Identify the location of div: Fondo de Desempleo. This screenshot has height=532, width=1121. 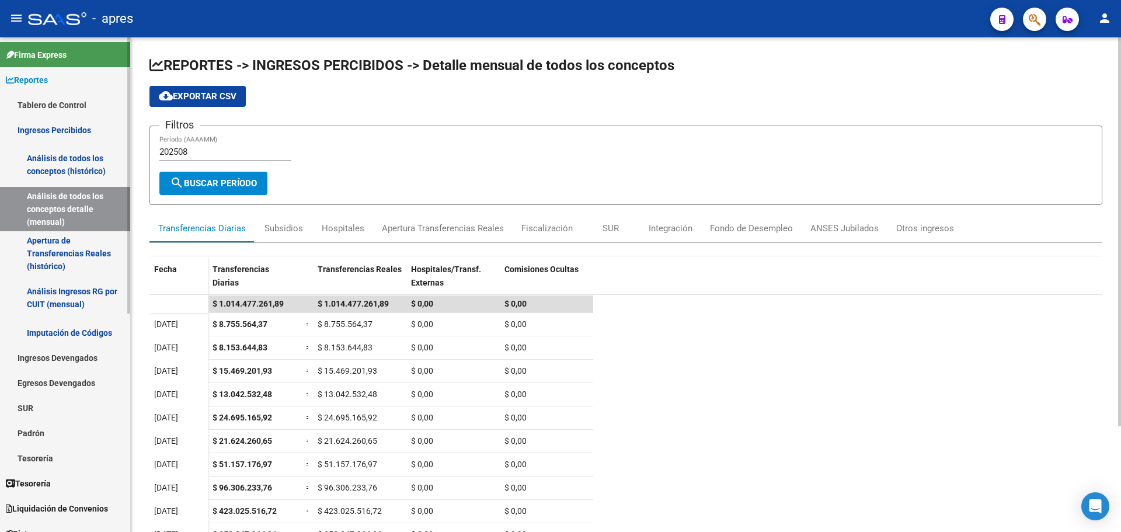
(751, 228).